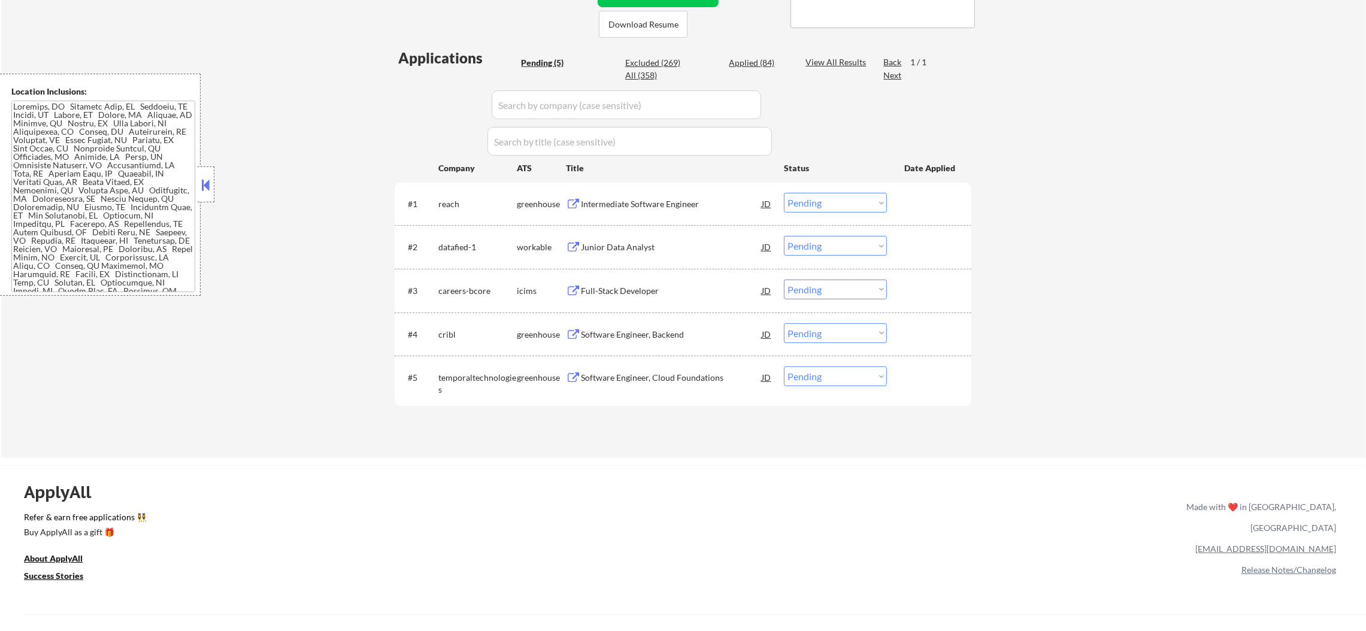  Describe the element at coordinates (893, 75) in the screenshot. I see `div: Next` at that location.